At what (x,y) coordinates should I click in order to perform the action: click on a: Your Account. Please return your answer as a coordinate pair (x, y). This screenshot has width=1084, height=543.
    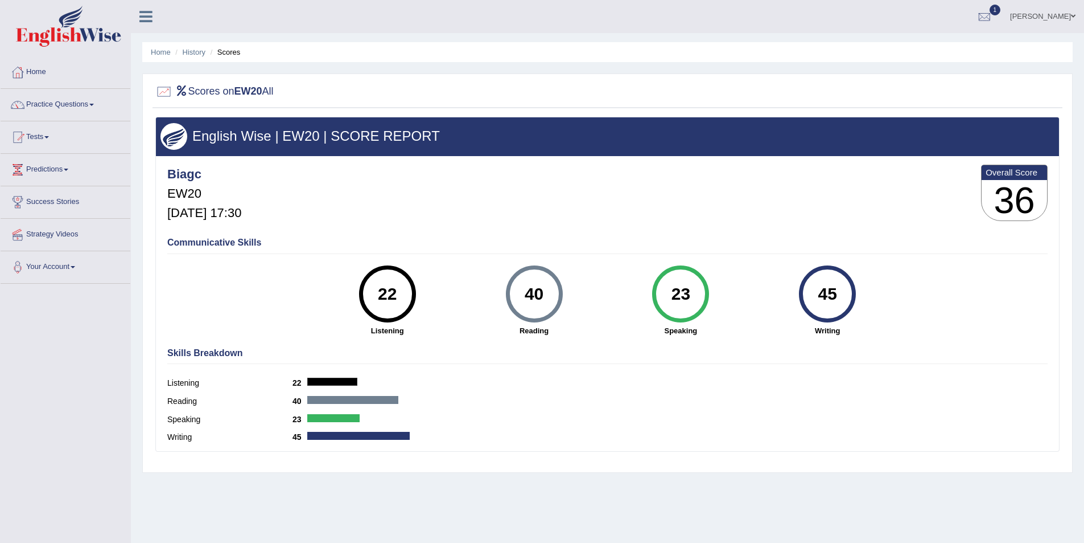
    Looking at the image, I should click on (65, 265).